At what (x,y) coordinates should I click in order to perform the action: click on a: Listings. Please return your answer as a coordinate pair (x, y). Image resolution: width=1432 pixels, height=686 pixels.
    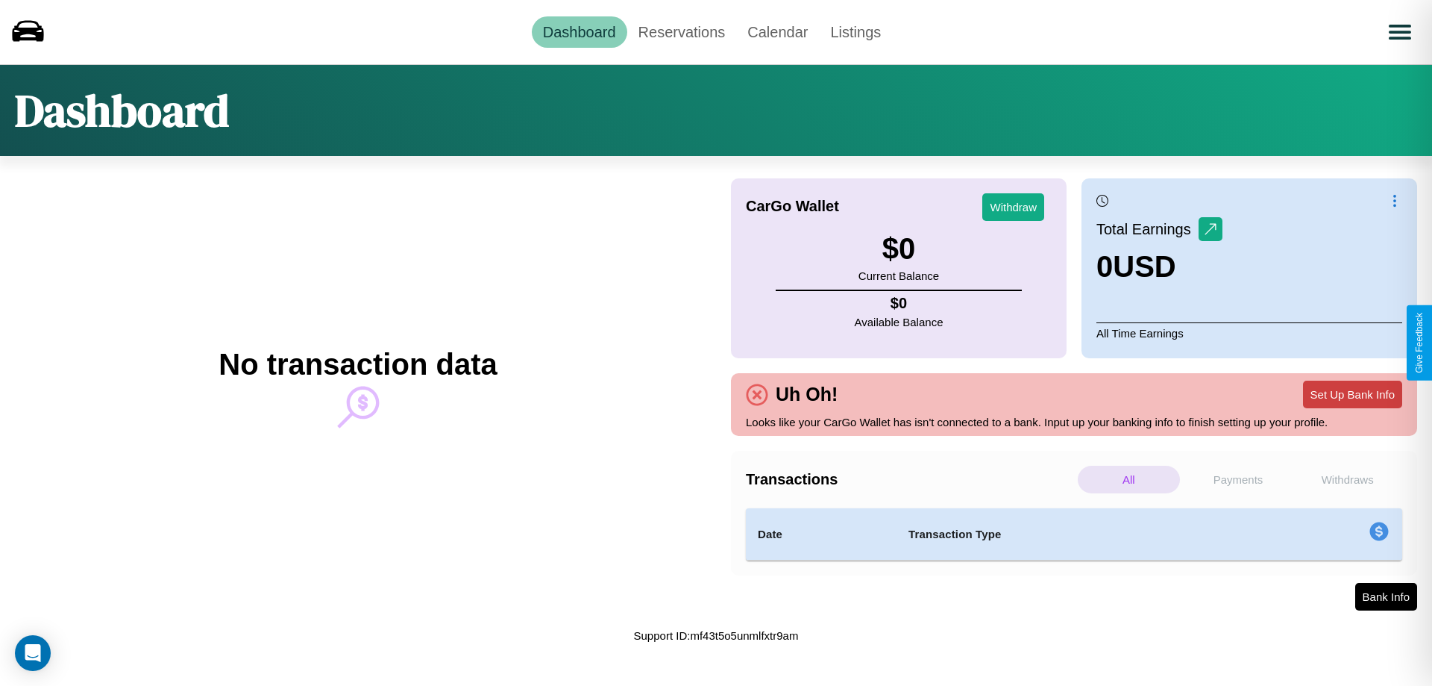
    Looking at the image, I should click on (856, 32).